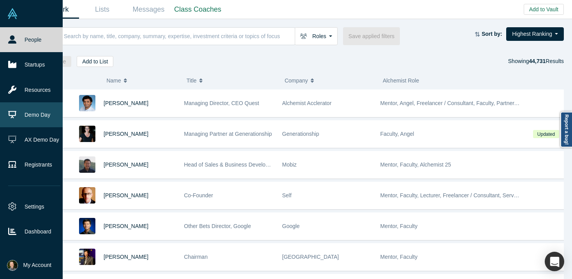  What do you see at coordinates (296, 81) in the screenshot?
I see `span: Company` at bounding box center [296, 81].